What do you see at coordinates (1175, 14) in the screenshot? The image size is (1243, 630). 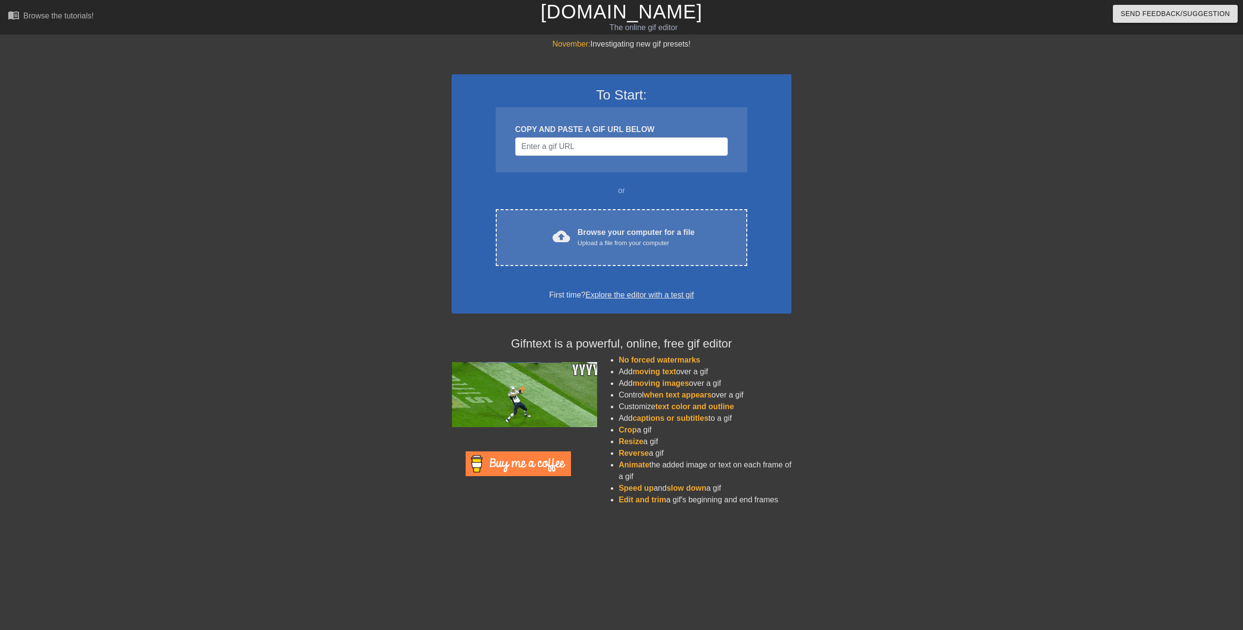 I see `button: Send Feedback/Suggestion` at bounding box center [1175, 14].